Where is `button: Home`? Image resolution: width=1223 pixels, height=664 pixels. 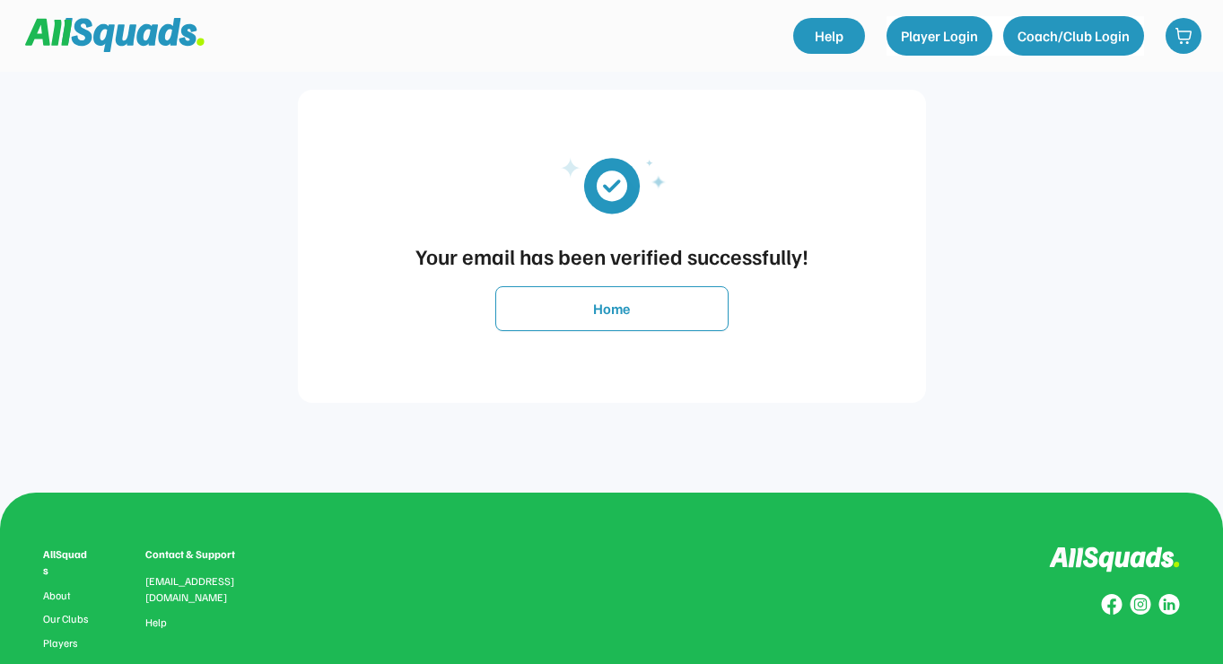 button: Home is located at coordinates (612, 309).